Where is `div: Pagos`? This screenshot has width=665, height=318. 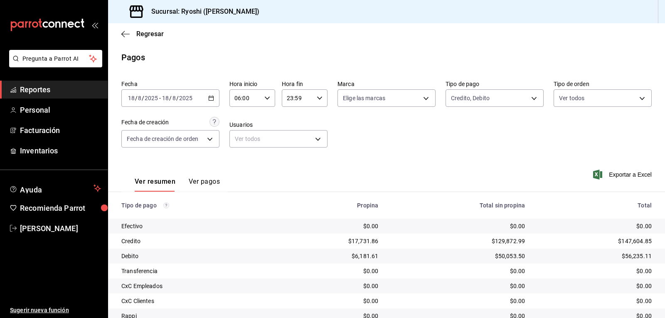 div: Pagos is located at coordinates (133, 57).